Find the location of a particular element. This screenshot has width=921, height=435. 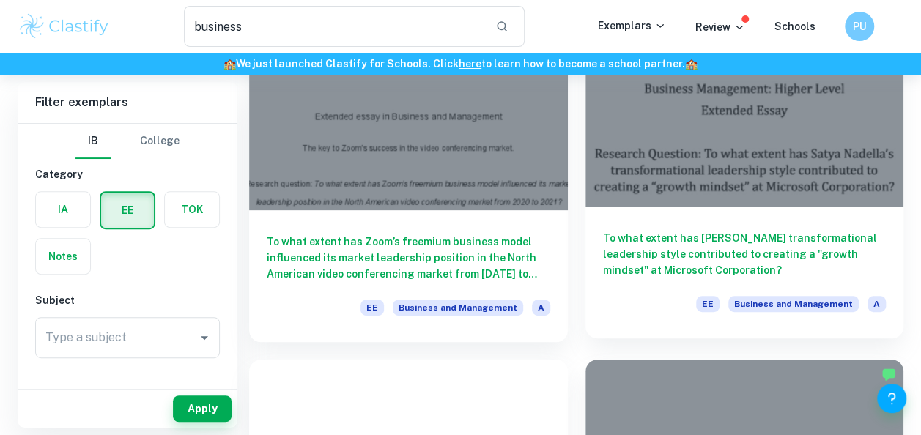

button: Help and Feedback is located at coordinates (892, 399).